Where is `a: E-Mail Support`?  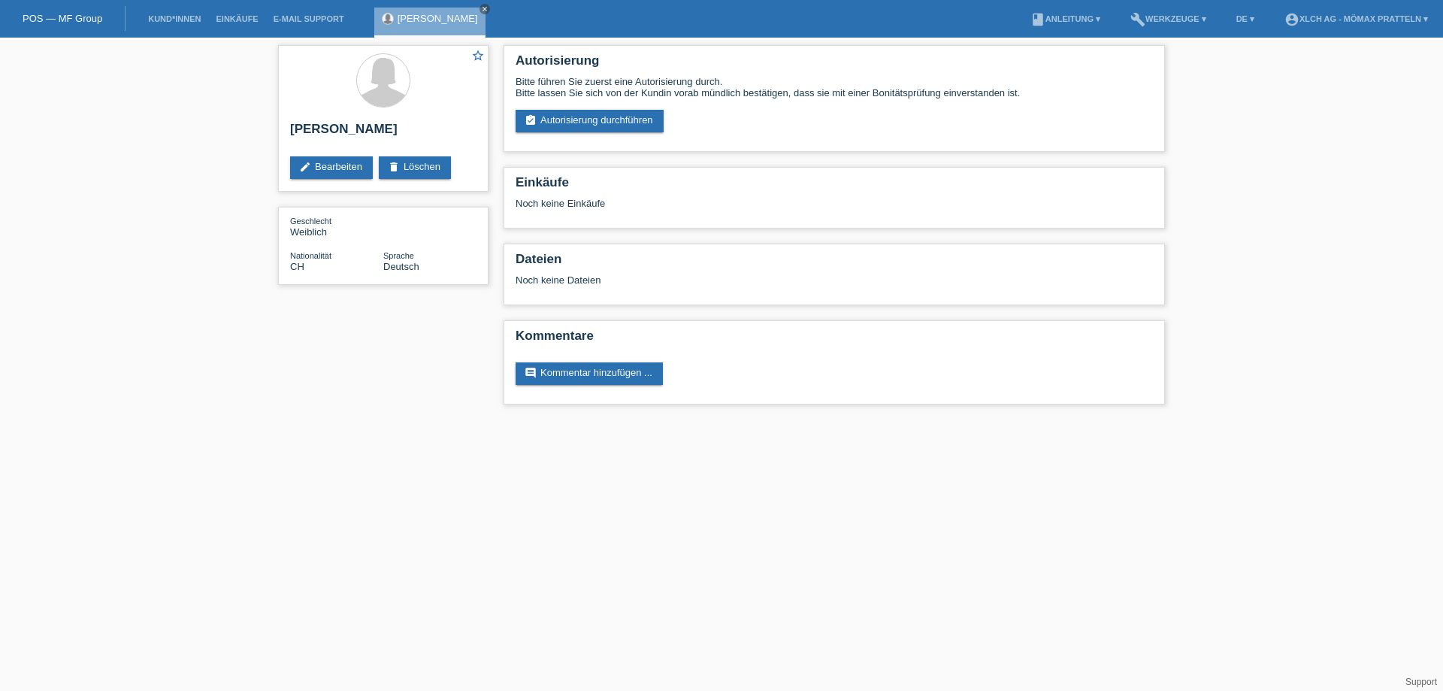
a: E-Mail Support is located at coordinates (309, 19).